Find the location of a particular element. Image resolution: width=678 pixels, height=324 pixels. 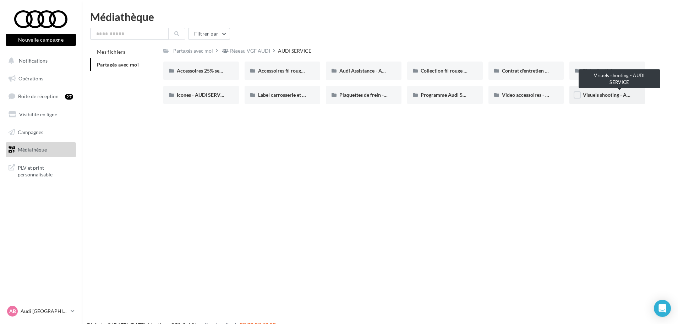

div: 27 is located at coordinates (69, 97).